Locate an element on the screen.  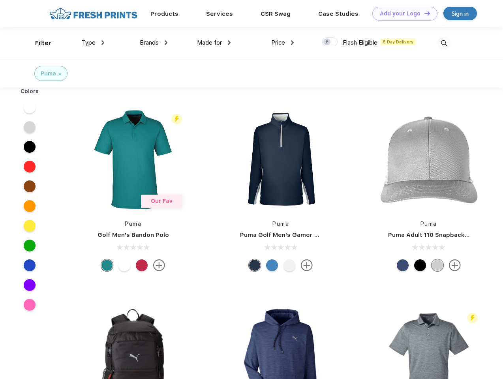
div: Ski Patrol is located at coordinates (142, 266).